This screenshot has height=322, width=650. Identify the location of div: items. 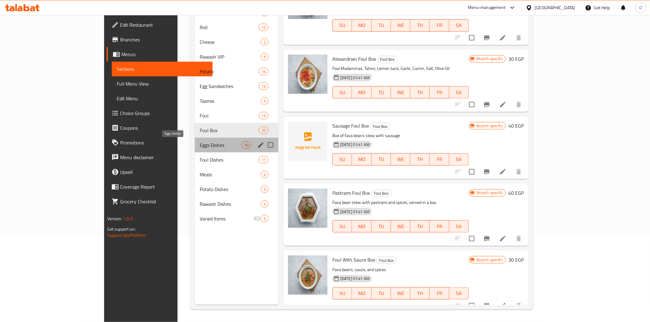
(264, 219).